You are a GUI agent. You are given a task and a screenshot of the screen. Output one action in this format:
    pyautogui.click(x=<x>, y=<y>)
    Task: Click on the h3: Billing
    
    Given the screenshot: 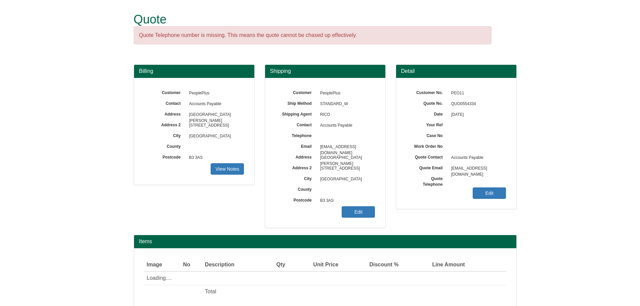 What is the action you would take?
    pyautogui.click(x=194, y=71)
    